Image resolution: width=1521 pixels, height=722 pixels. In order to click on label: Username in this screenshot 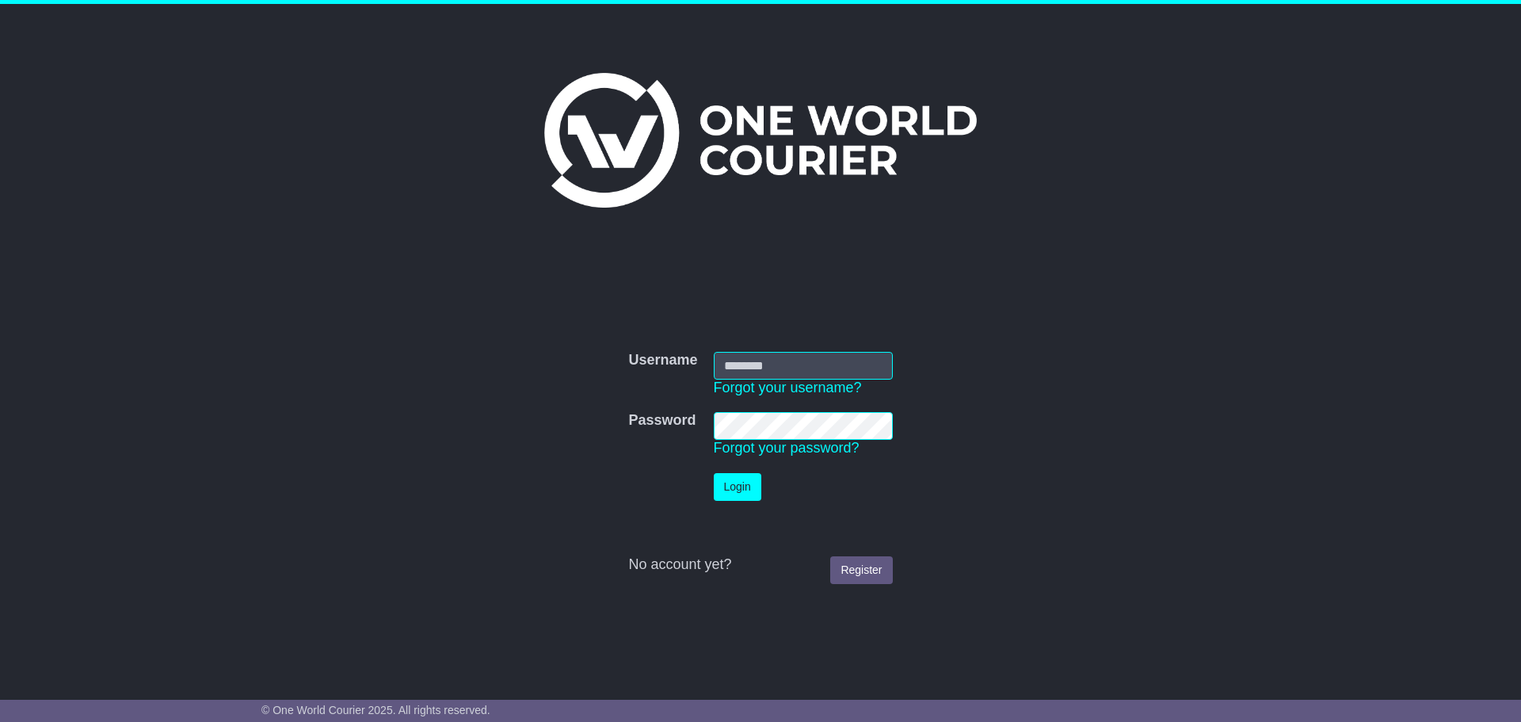, I will do `click(662, 360)`.